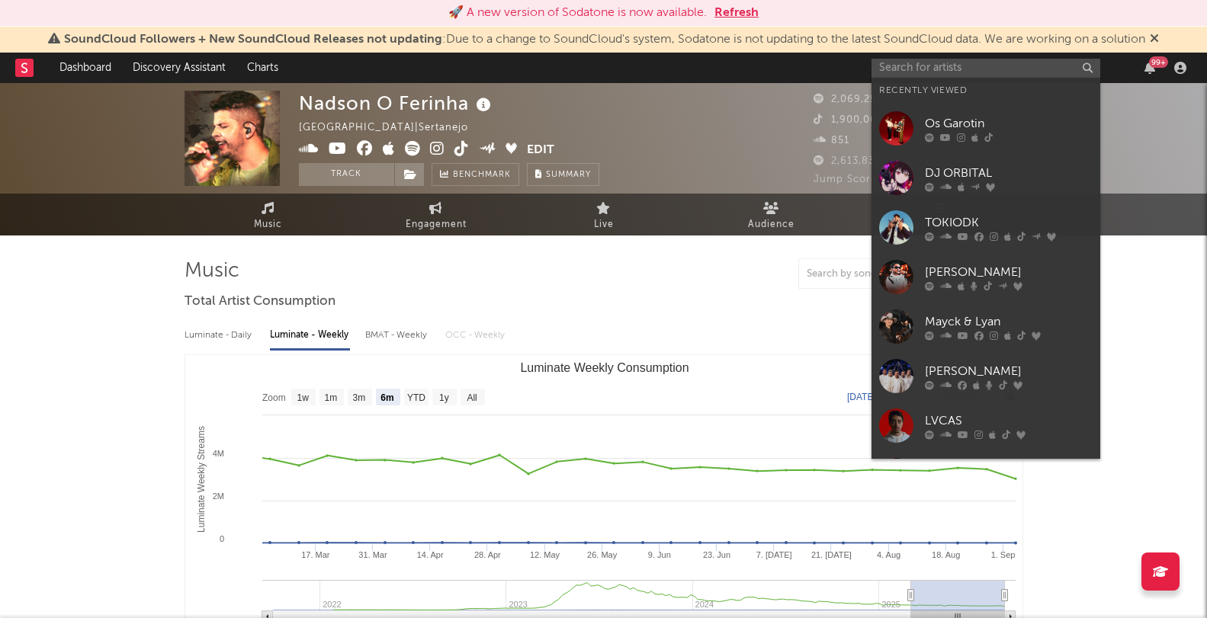 The image size is (1207, 618). Describe the element at coordinates (1150, 68) in the screenshot. I see `button: 99+` at that location.